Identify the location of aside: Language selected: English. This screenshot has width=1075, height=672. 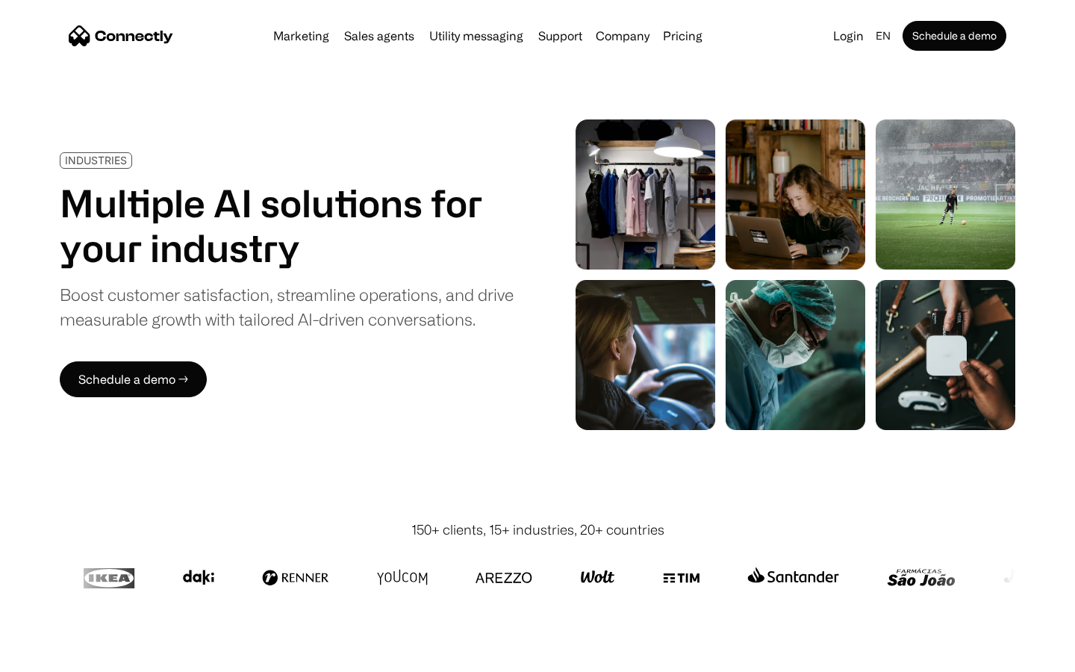
(52, 656).